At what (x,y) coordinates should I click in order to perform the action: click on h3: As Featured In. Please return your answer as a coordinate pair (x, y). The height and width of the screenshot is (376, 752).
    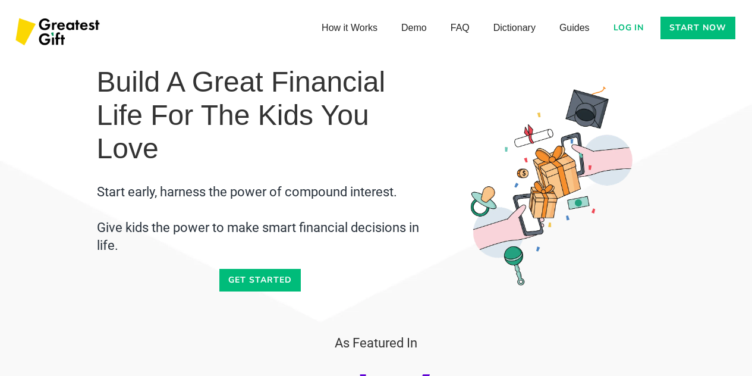
    Looking at the image, I should click on (376, 343).